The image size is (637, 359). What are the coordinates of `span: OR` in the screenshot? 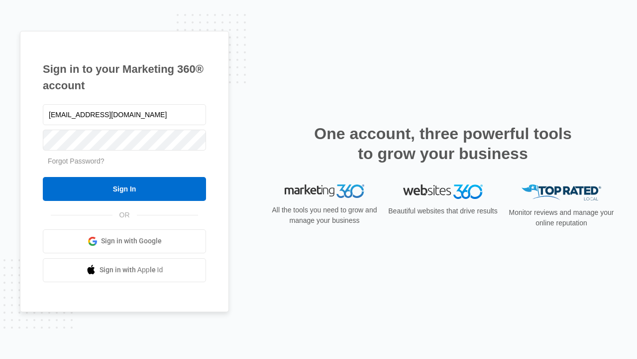 It's located at (124, 215).